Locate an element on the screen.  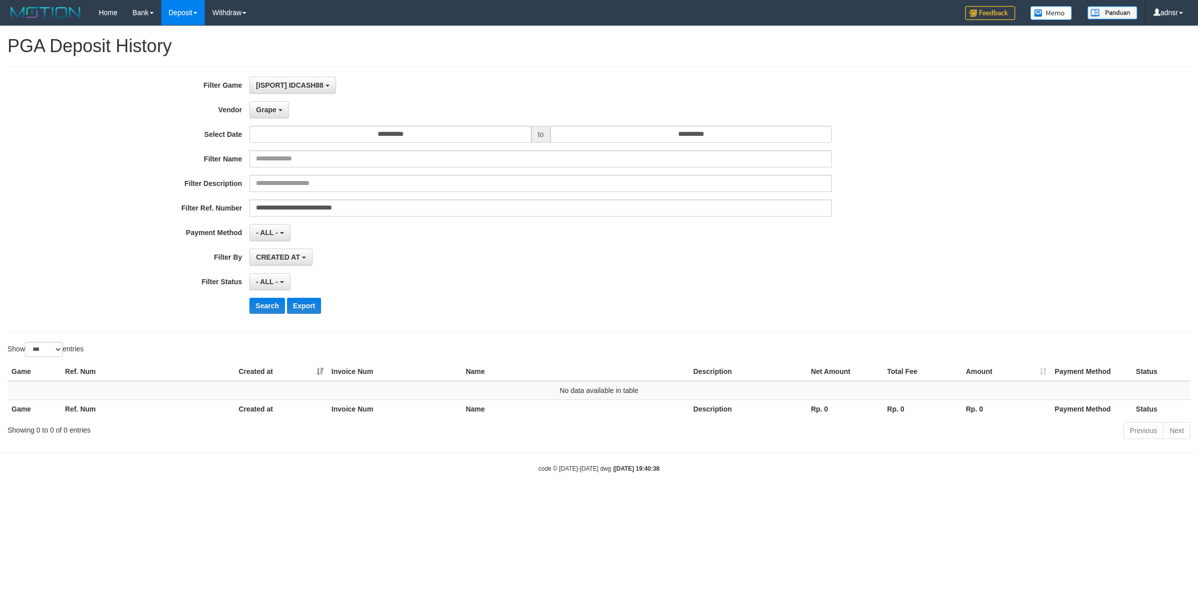
th: Created at is located at coordinates (281, 408).